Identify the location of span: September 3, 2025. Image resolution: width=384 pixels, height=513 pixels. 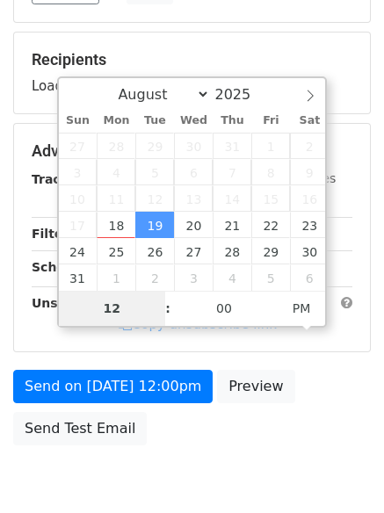
(193, 278).